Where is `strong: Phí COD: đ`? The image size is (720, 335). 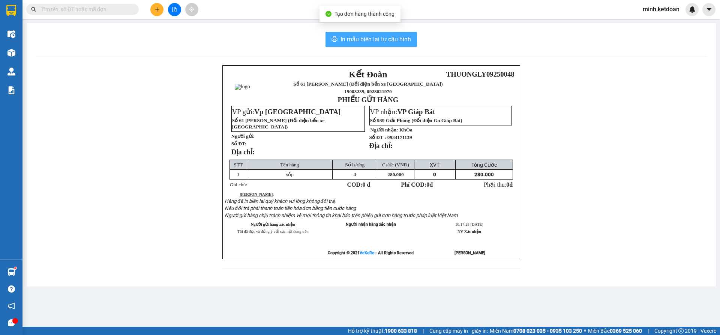
strong: Phí COD: đ is located at coordinates (417, 184).